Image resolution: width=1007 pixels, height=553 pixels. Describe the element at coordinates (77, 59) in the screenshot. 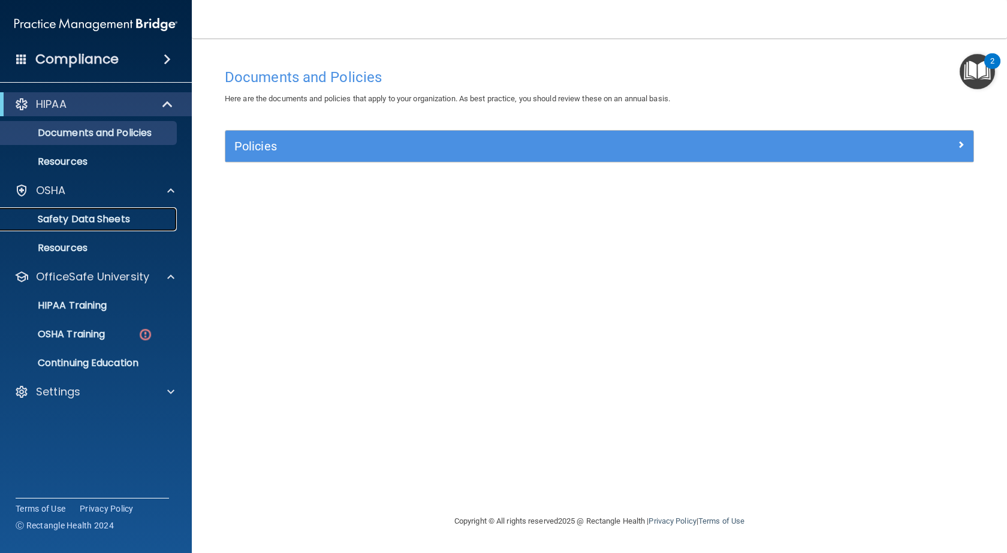

I see `h4: Compliance` at that location.